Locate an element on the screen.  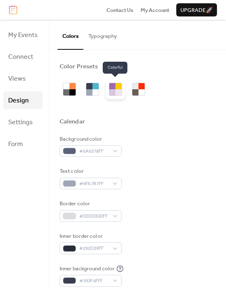
span: Form is located at coordinates (16, 144).